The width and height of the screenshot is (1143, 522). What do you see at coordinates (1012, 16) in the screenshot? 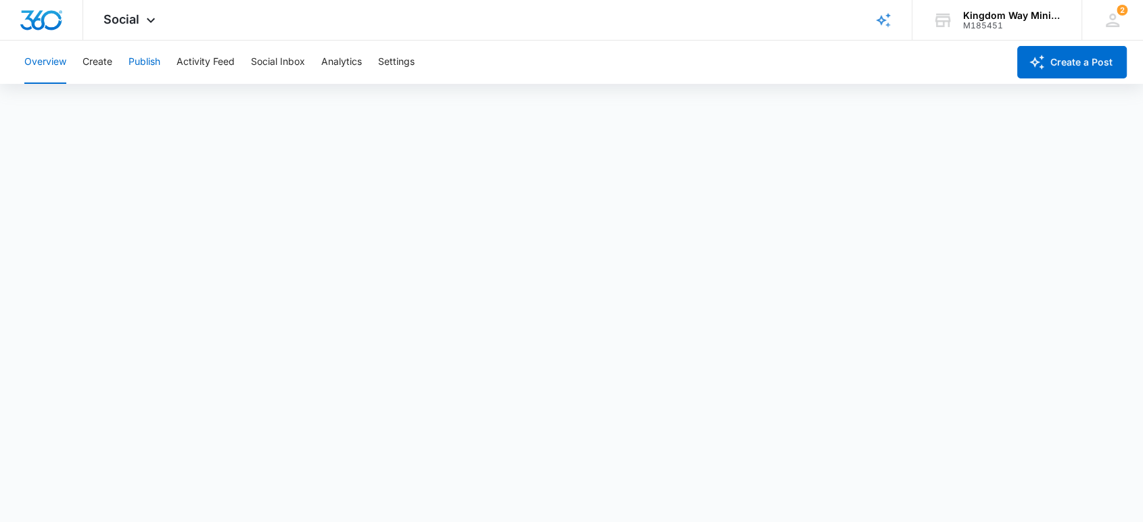
I see `div: account name` at bounding box center [1012, 16].